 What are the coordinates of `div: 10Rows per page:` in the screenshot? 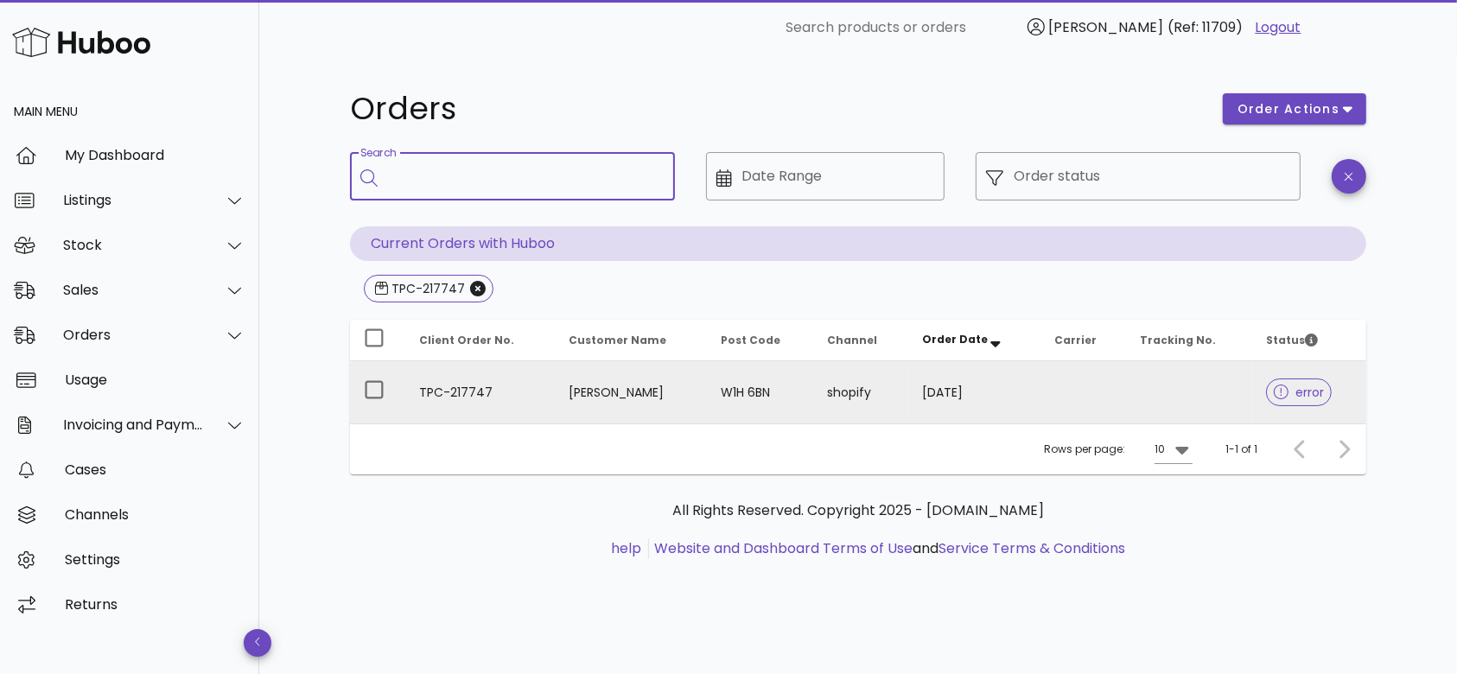 It's located at (1173, 449).